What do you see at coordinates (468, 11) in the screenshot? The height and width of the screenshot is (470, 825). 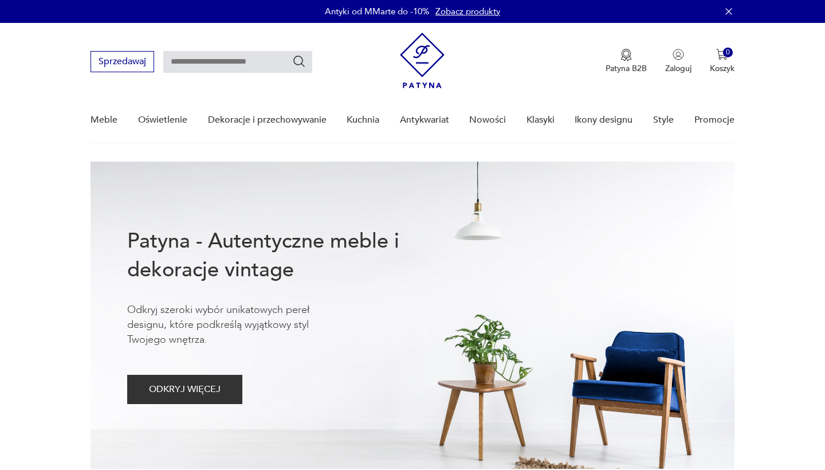 I see `a: Zobacz produkty` at bounding box center [468, 11].